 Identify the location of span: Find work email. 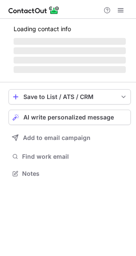
(75, 156).